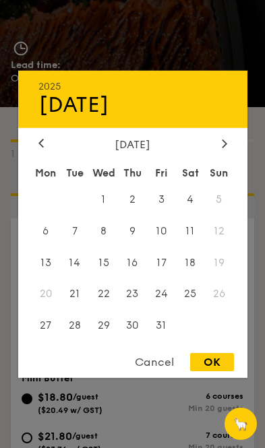 This screenshot has height=448, width=265. What do you see at coordinates (132, 325) in the screenshot?
I see `span: 30` at bounding box center [132, 325].